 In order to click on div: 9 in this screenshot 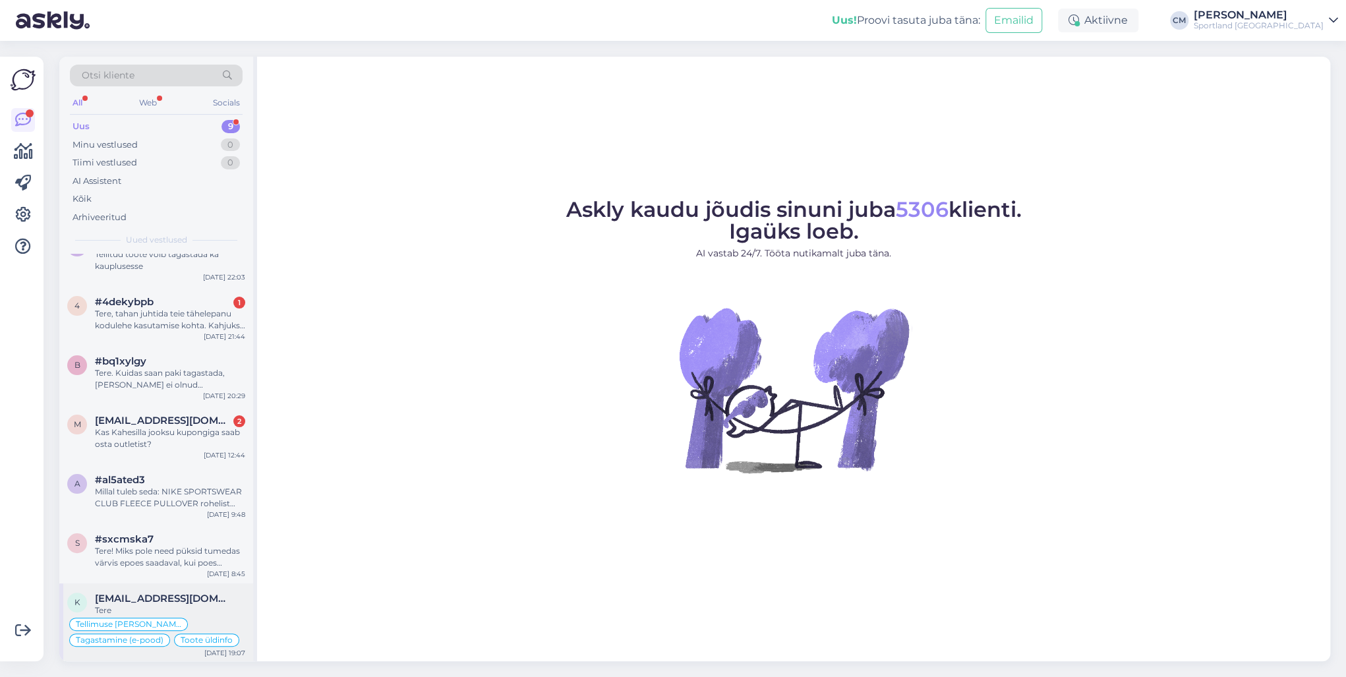, I will do `click(231, 127)`.